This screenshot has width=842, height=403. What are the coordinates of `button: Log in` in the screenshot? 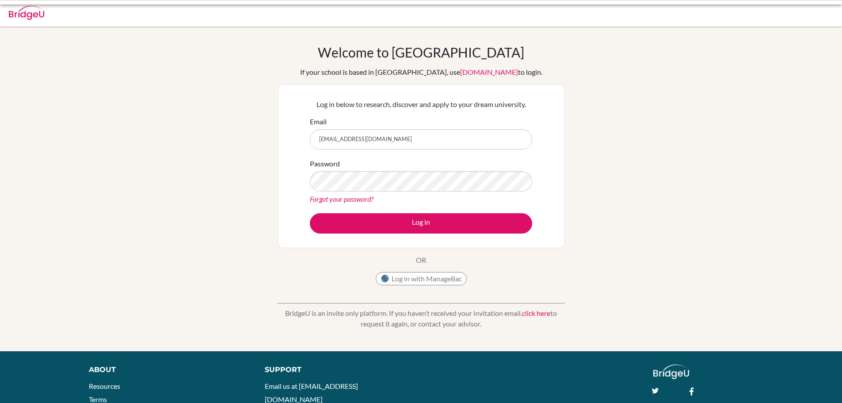 It's located at (421, 223).